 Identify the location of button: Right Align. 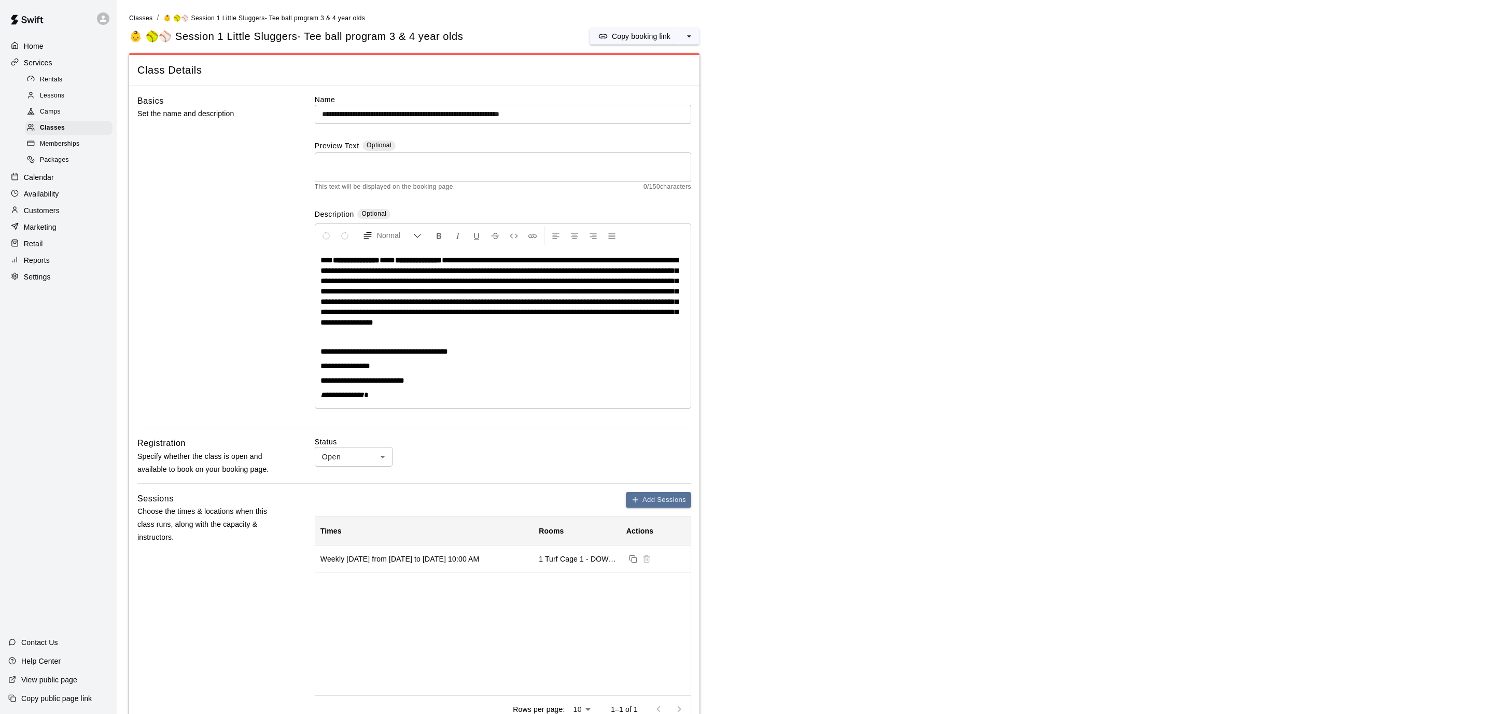
(593, 235).